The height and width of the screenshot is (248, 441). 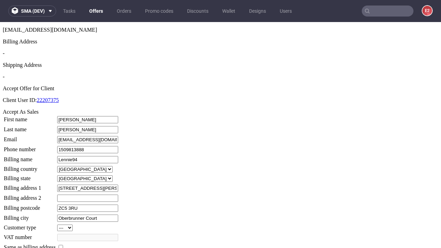 What do you see at coordinates (30, 137) in the screenshot?
I see `td: Billing name` at bounding box center [30, 137].